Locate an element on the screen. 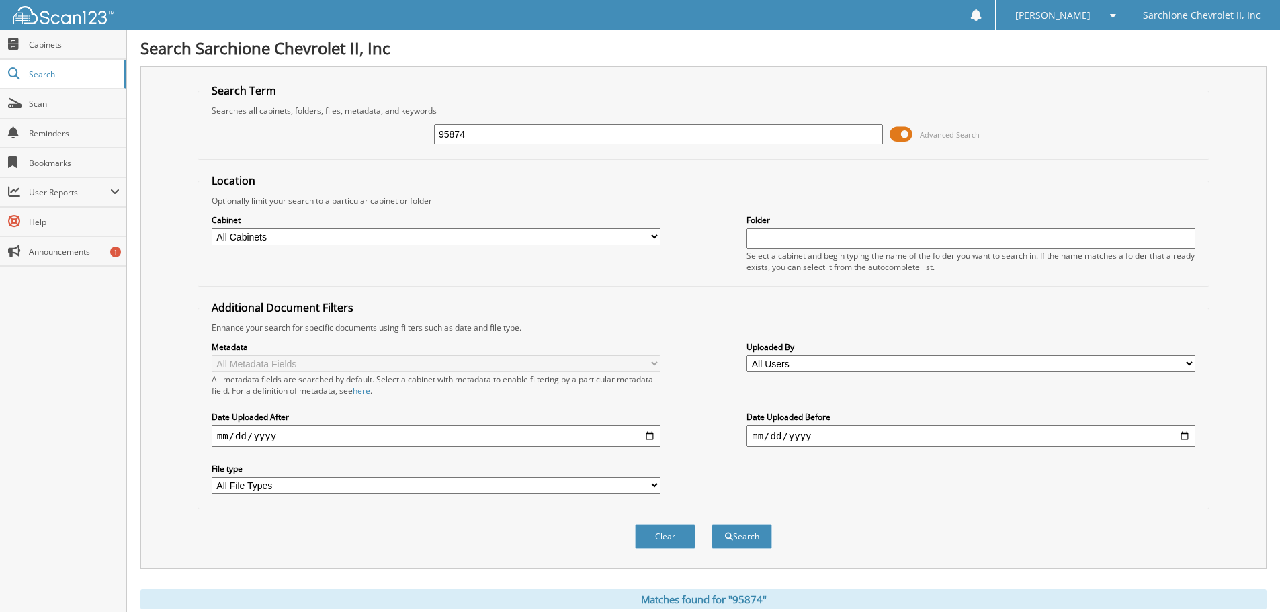  div: Select a cabinet and begin typing the name of the folder you want to search in. If the name match... is located at coordinates (971, 261).